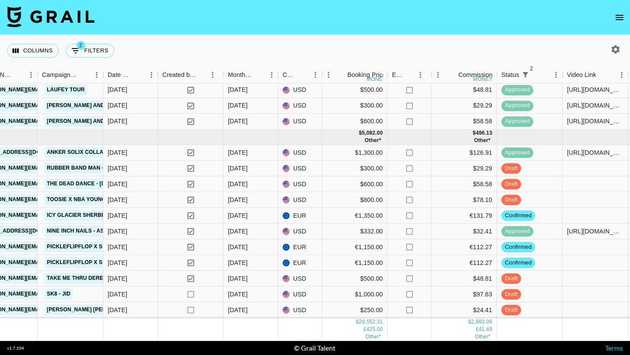  I want to click on div: €112.27, so click(464, 247).